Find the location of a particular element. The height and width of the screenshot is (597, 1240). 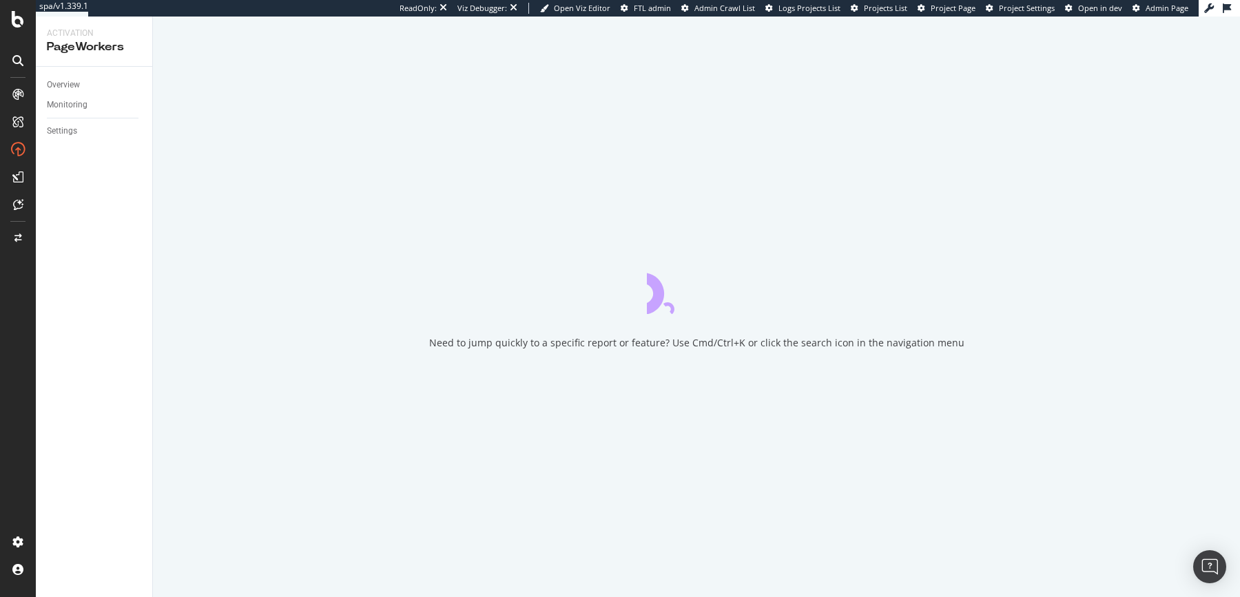

div: Viz Debugger: is located at coordinates (482, 8).